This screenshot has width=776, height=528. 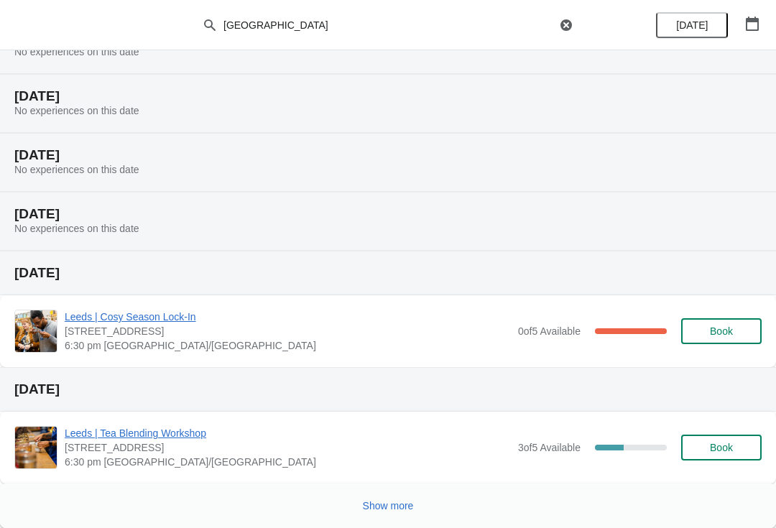 What do you see at coordinates (549, 448) in the screenshot?
I see `span: 3 of 5 Available` at bounding box center [549, 448].